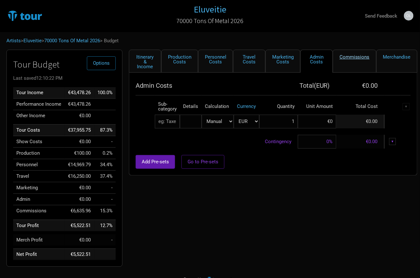 The height and width of the screenshot is (278, 420). What do you see at coordinates (39, 131) in the screenshot?
I see `td: Tour Costs` at bounding box center [39, 131].